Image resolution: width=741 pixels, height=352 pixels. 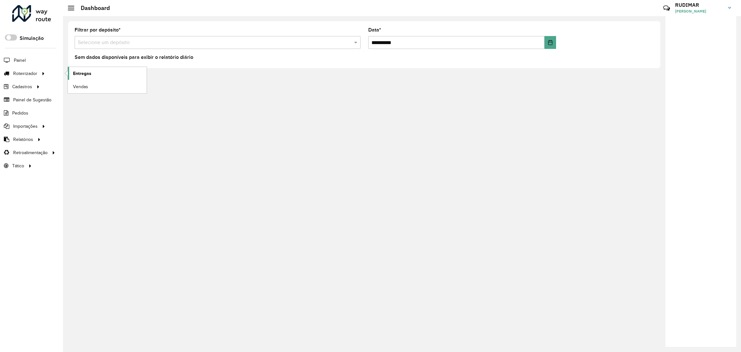 I want to click on button: Choose Date, so click(x=550, y=42).